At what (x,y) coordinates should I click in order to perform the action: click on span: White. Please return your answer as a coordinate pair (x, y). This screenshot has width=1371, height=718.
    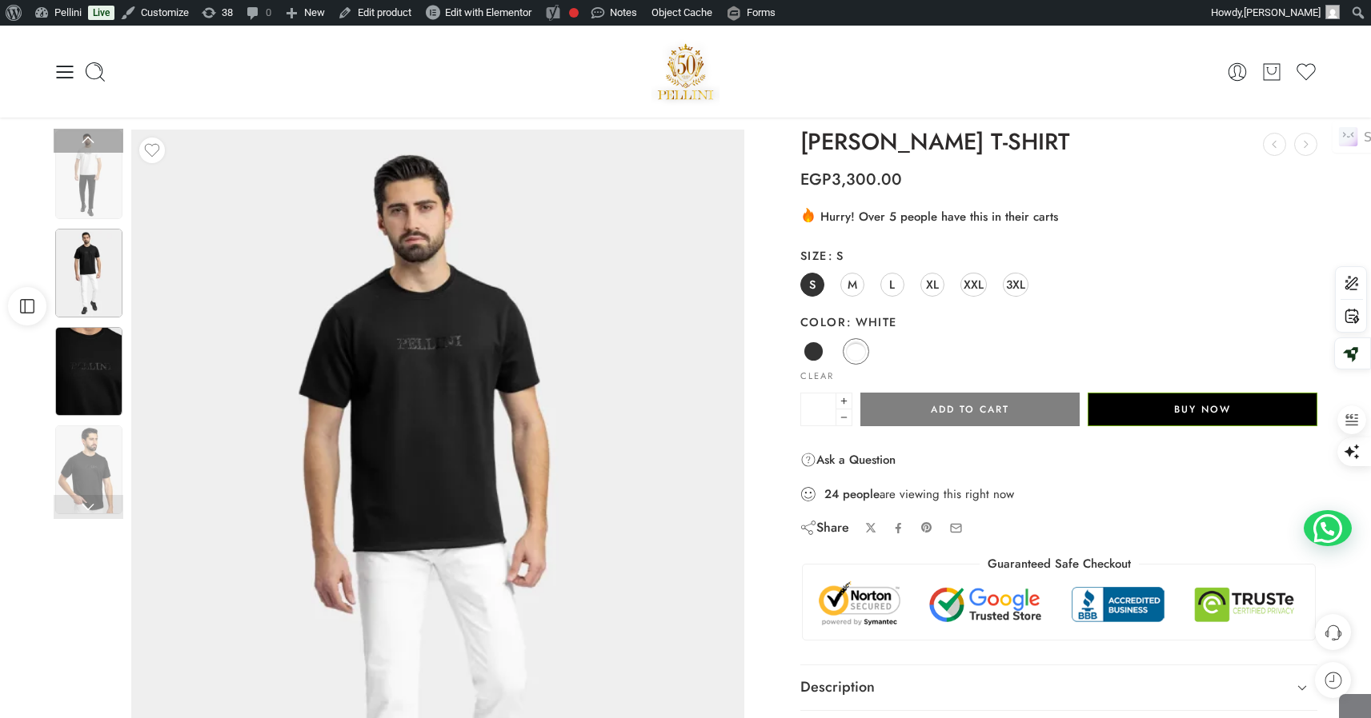
    Looking at the image, I should click on (871, 322).